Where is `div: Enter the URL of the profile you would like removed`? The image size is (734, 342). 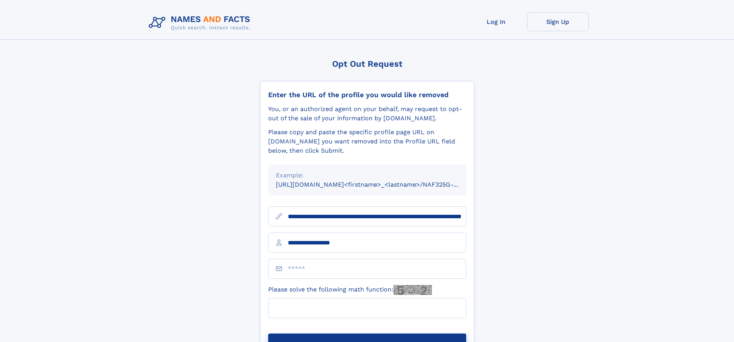
div: Enter the URL of the profile you would like removed is located at coordinates (367, 95).